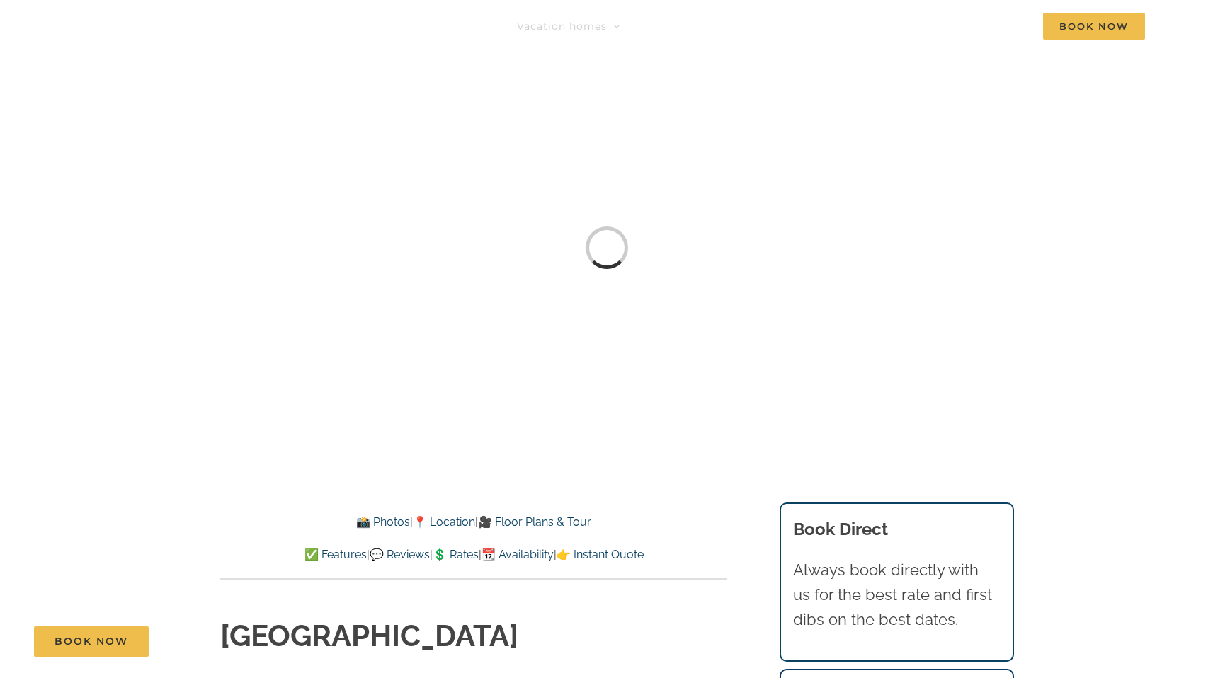  What do you see at coordinates (534, 522) in the screenshot?
I see `a: 🎥 Floor Plans & Tour` at bounding box center [534, 522].